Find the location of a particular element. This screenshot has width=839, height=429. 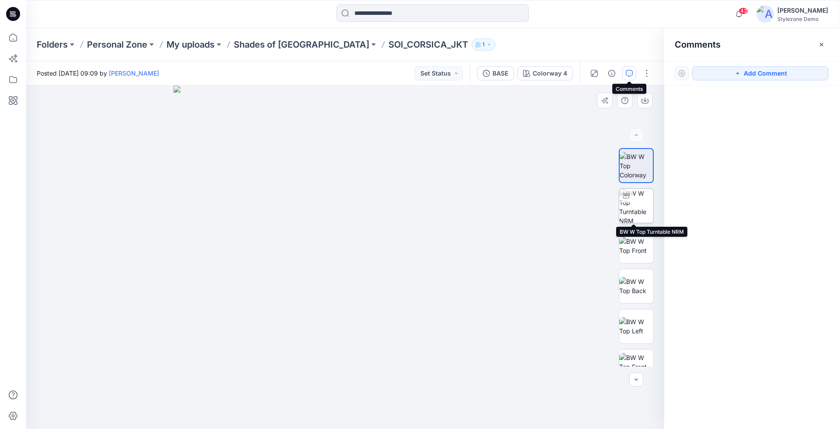

h2: Comments is located at coordinates (697, 45).